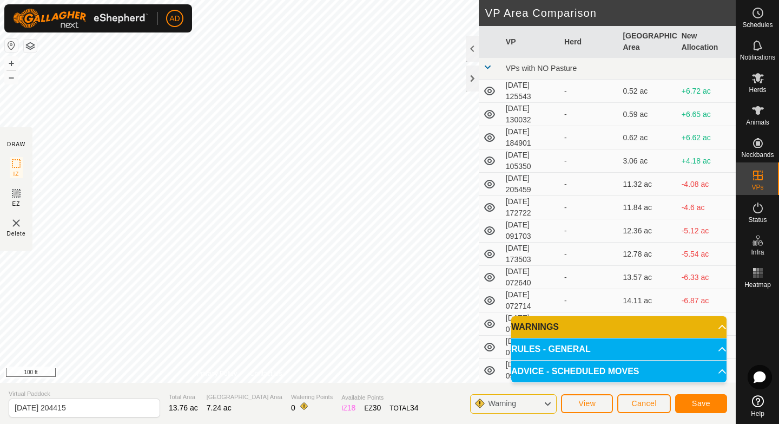  I want to click on th: New Allocation, so click(707, 42).